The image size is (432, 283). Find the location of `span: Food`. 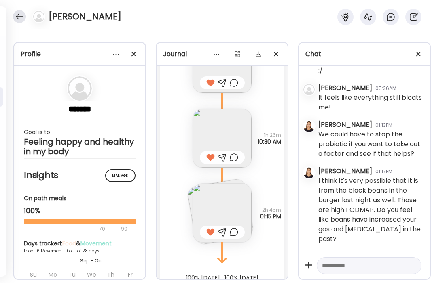

span: Food is located at coordinates (69, 244).